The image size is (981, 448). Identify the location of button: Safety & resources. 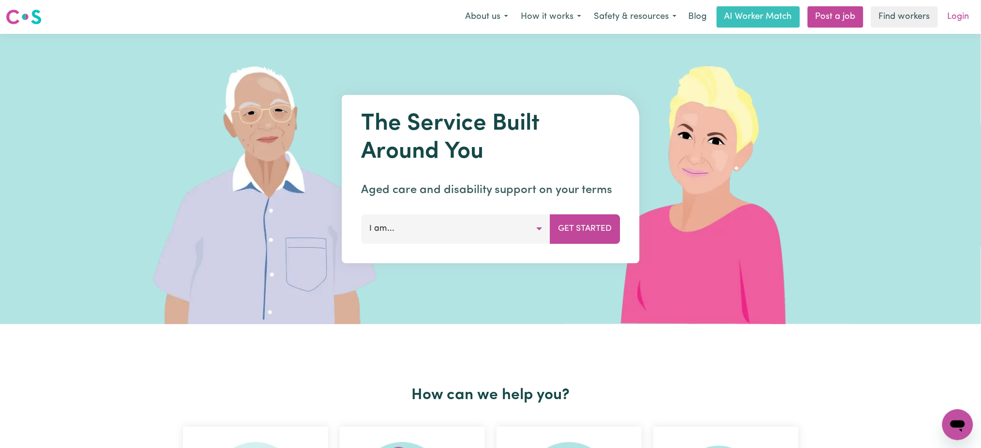
(635, 17).